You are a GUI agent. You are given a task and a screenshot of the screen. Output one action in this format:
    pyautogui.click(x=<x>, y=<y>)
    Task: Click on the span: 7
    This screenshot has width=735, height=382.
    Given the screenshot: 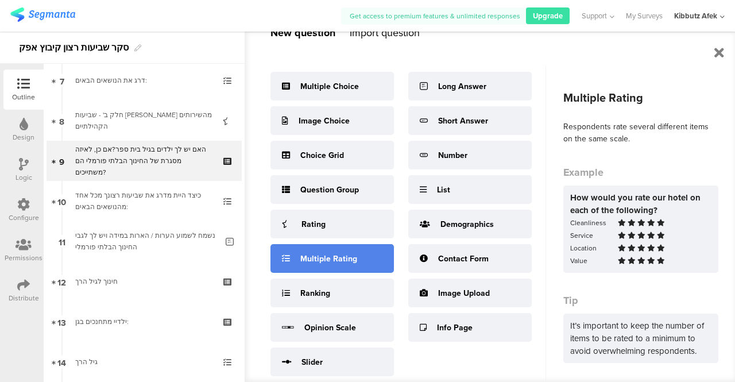 What is the action you would take?
    pyautogui.click(x=62, y=80)
    